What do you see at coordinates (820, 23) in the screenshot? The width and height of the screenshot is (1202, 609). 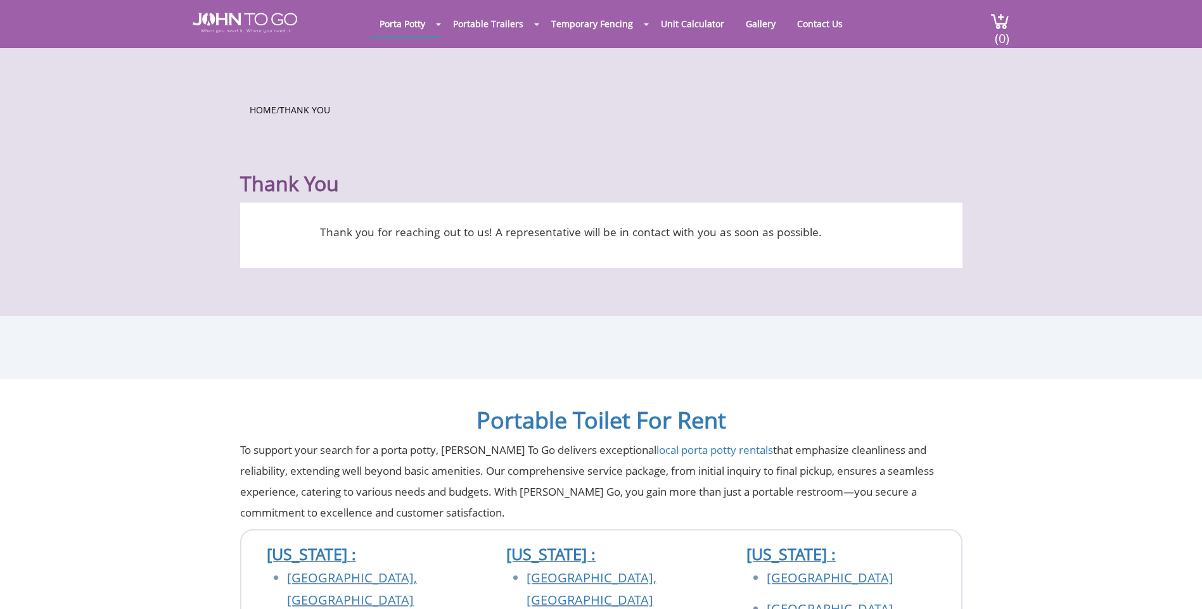 I see `a: Contact Us` at bounding box center [820, 23].